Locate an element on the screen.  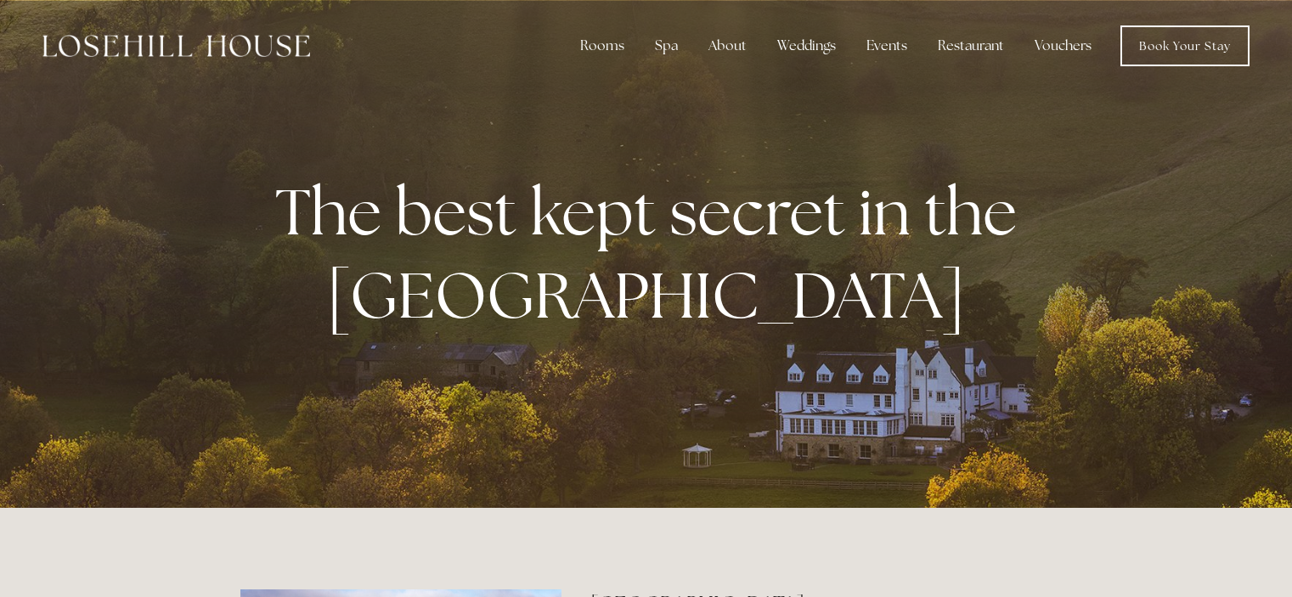
a: Book Your Stay is located at coordinates (1185, 46).